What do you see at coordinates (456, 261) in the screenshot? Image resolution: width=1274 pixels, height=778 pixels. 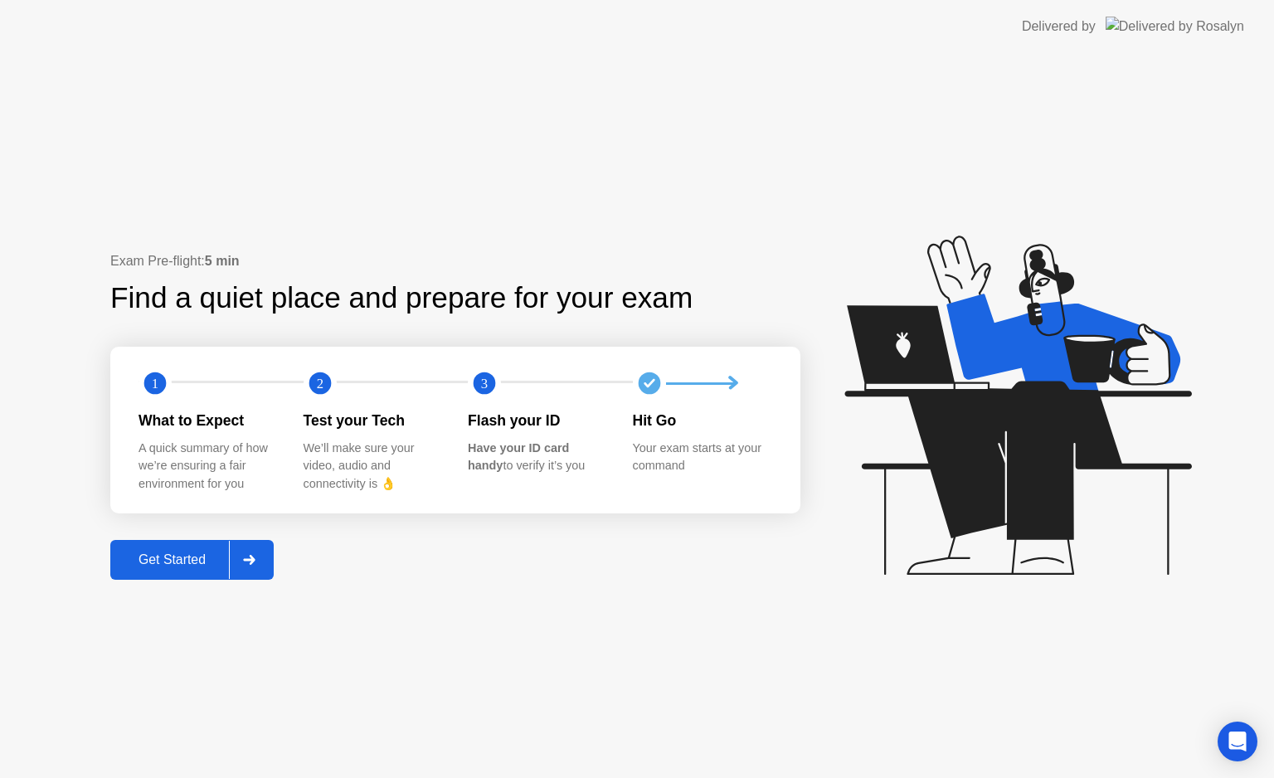 I see `div: Exam Pre-flight:` at bounding box center [456, 261].